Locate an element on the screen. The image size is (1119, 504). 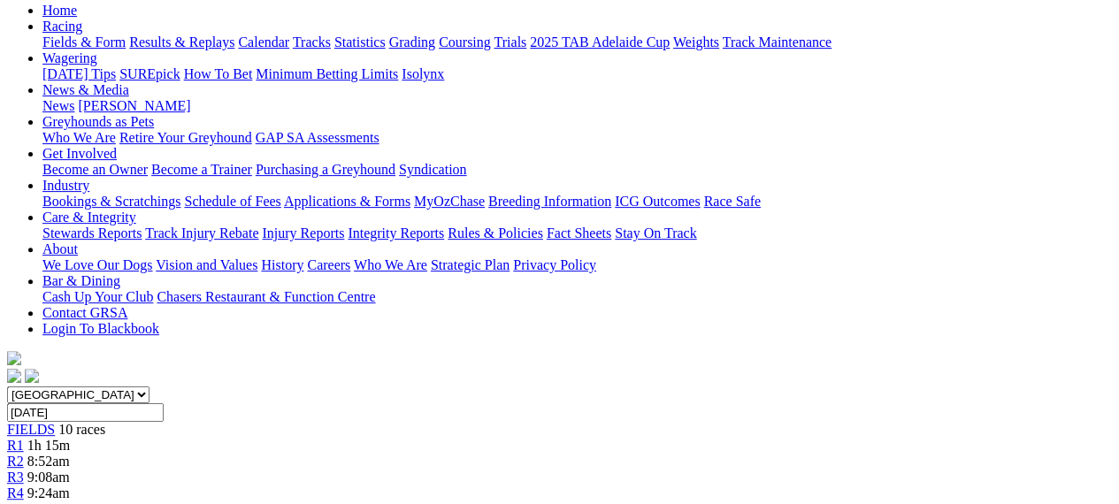
div: Racing is located at coordinates (577, 42).